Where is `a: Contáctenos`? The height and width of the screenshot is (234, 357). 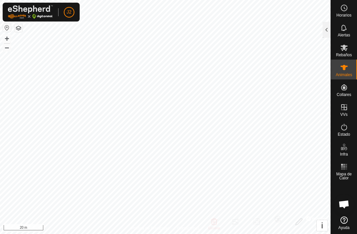 a: Contáctenos is located at coordinates (188, 228).